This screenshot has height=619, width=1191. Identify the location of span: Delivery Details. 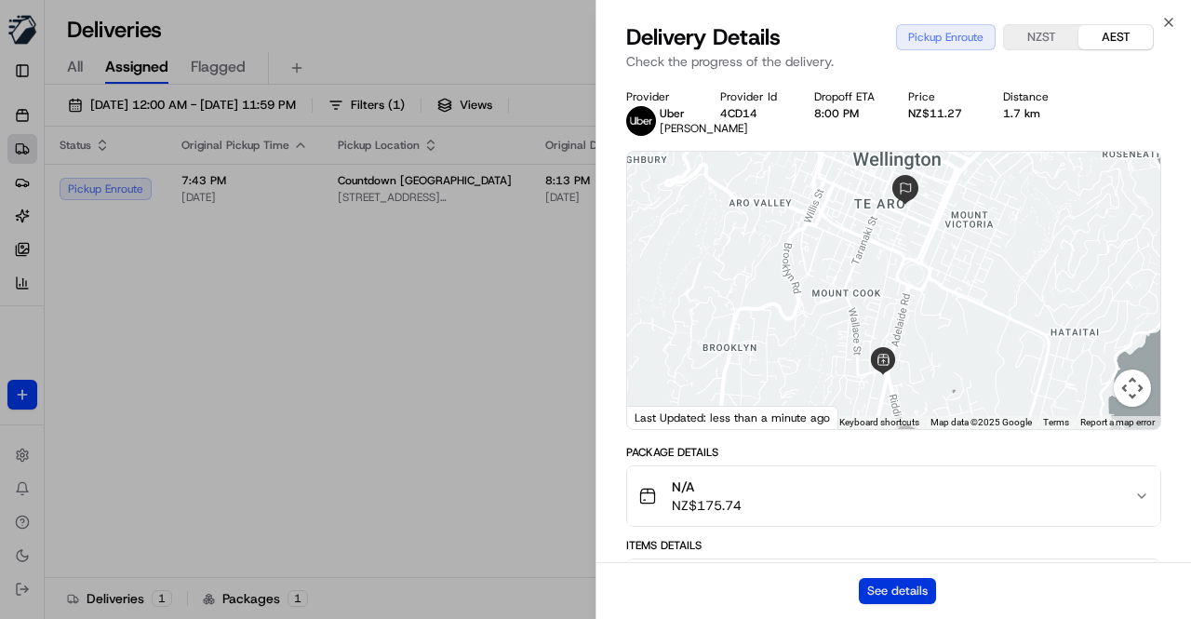
(704, 37).